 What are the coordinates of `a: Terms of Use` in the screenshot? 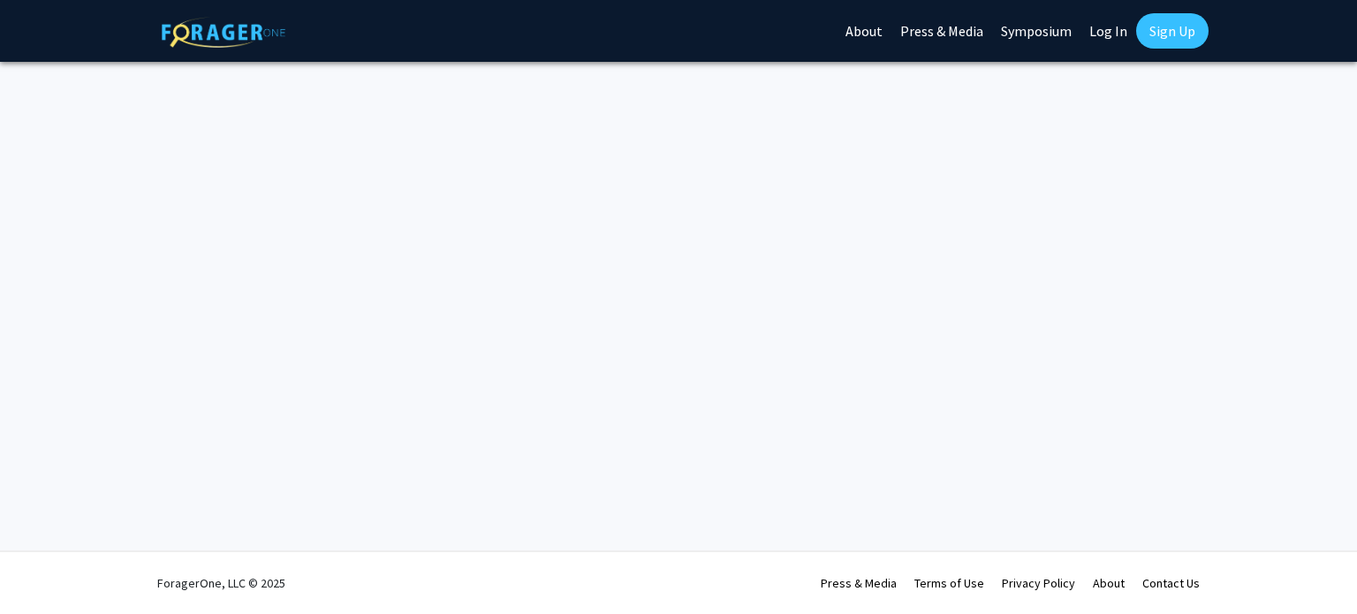 It's located at (949, 583).